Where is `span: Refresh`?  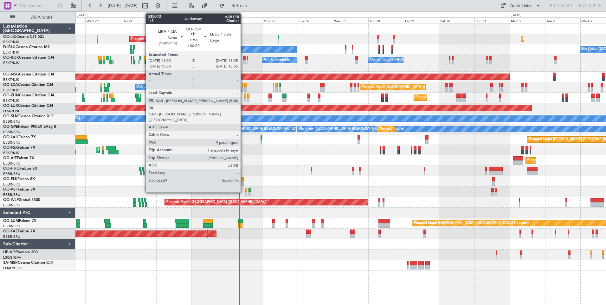
span: Refresh is located at coordinates (239, 6).